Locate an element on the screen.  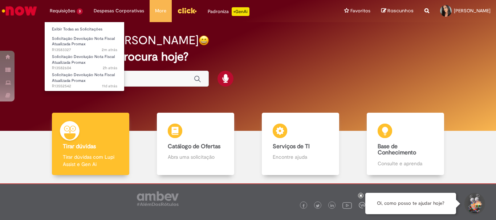
p: Encontre ajuda is located at coordinates (300, 157).